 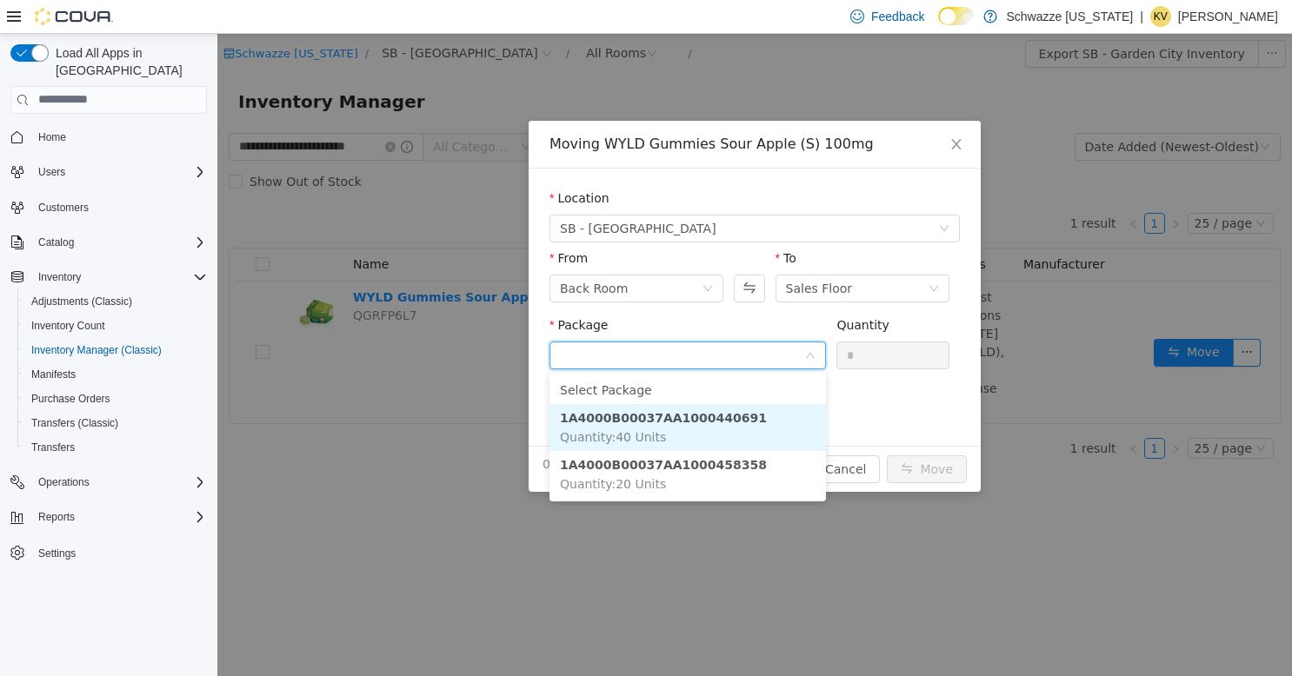 What do you see at coordinates (70, 399) in the screenshot?
I see `a: Purchase Orders` at bounding box center [70, 399].